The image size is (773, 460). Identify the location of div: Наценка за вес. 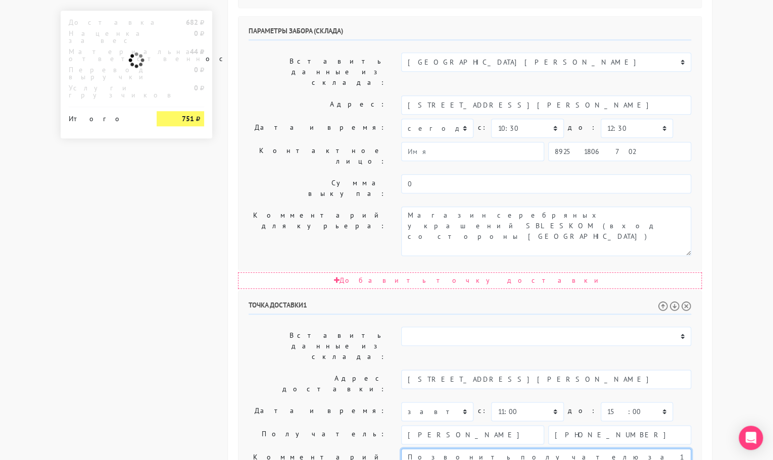
(105, 37).